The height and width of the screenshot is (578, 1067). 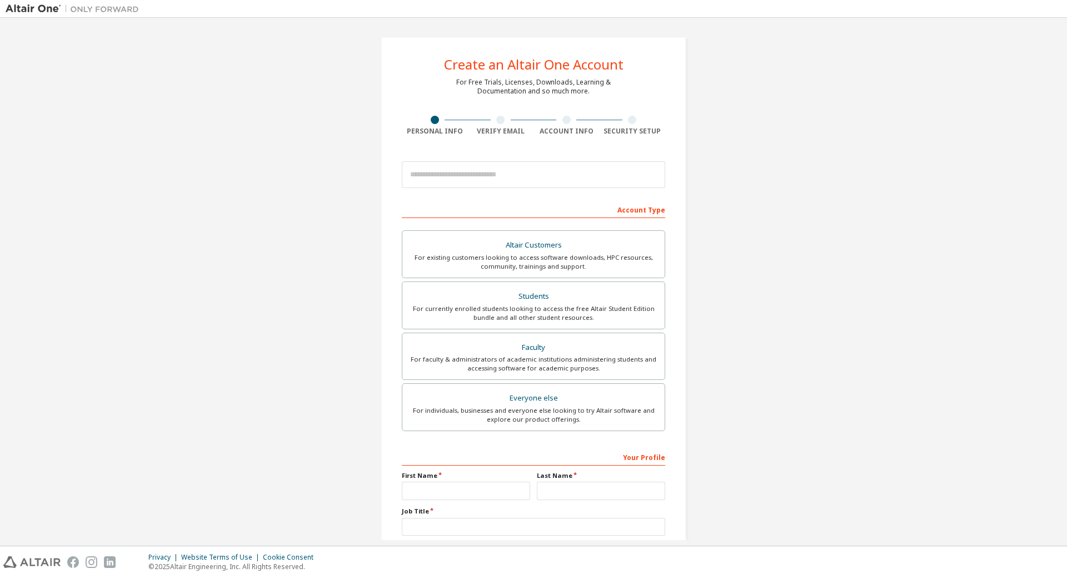 What do you see at coordinates (633, 131) in the screenshot?
I see `div: Security Setup` at bounding box center [633, 131].